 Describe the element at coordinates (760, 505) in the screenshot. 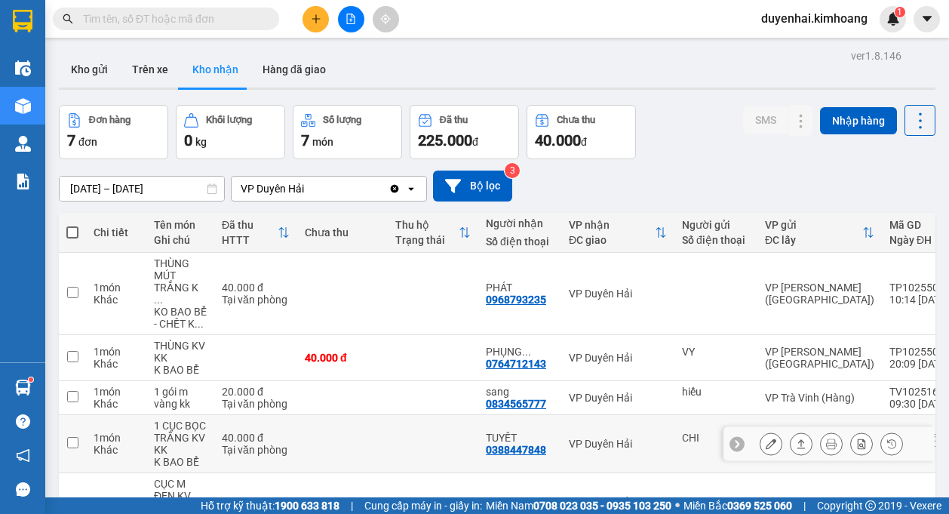

I see `strong: 0369 525 060` at that location.